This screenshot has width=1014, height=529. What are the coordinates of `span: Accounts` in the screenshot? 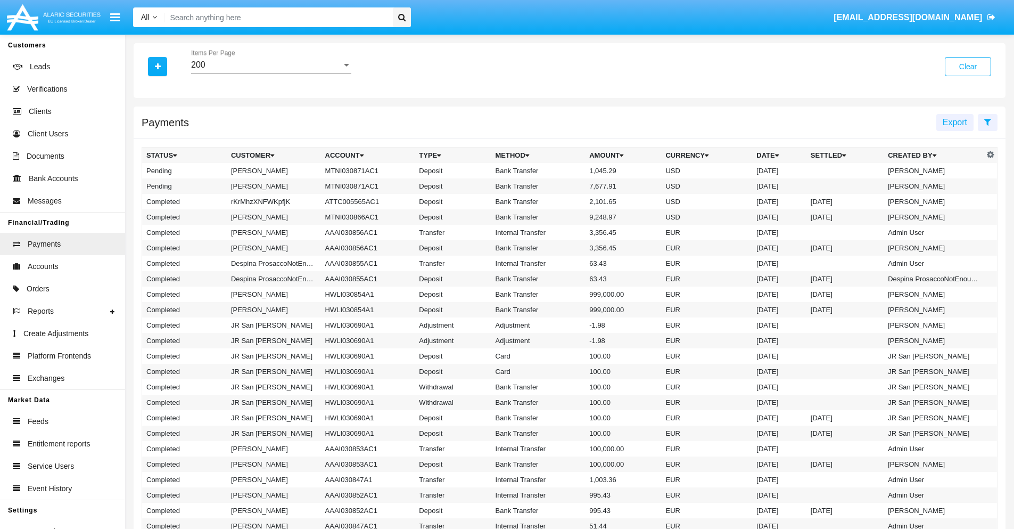 It's located at (43, 266).